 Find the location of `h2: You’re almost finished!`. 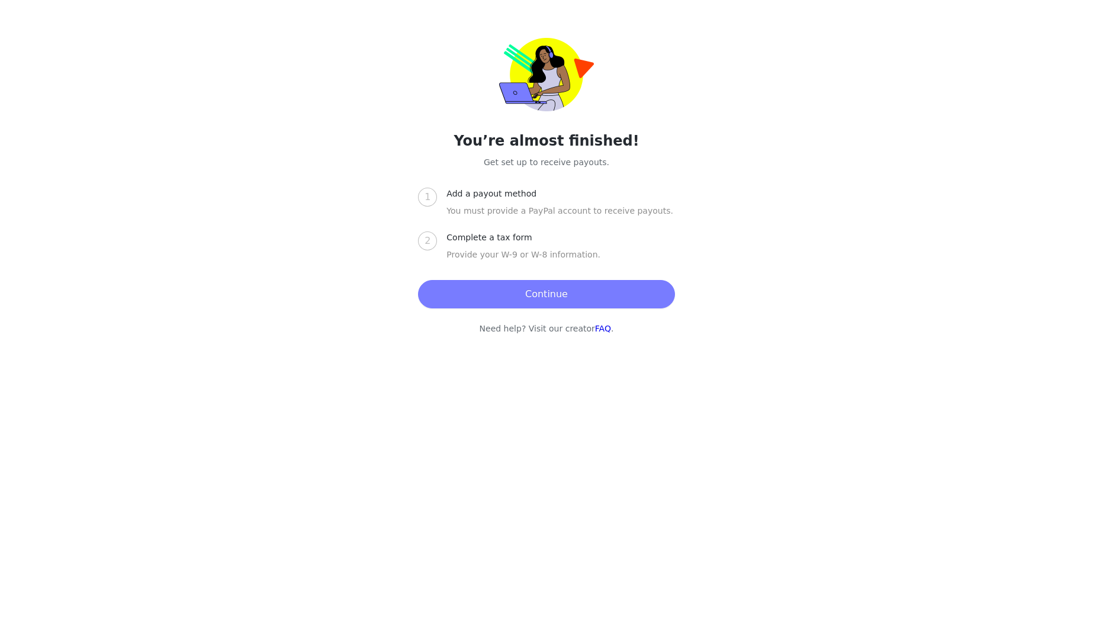

h2: You’re almost finished! is located at coordinates (547, 141).